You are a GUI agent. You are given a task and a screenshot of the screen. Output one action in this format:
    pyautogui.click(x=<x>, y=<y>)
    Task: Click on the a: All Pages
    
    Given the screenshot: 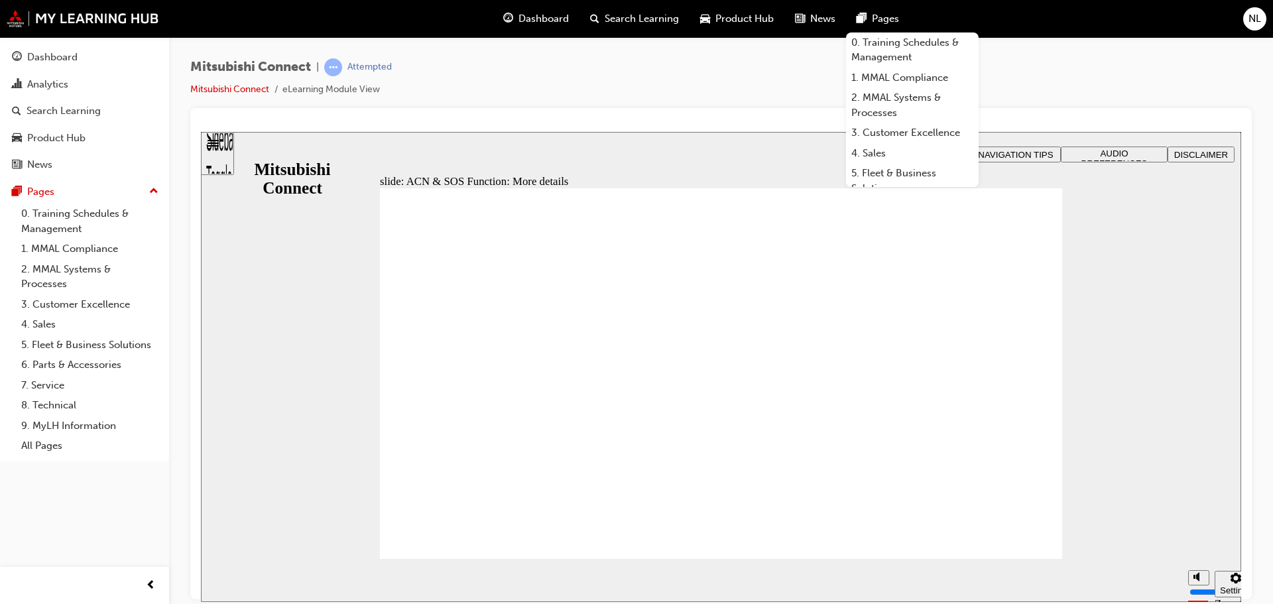 What is the action you would take?
    pyautogui.click(x=90, y=446)
    